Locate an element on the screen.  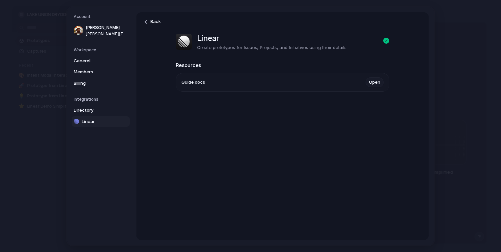
h5: Integrations is located at coordinates (102, 99).